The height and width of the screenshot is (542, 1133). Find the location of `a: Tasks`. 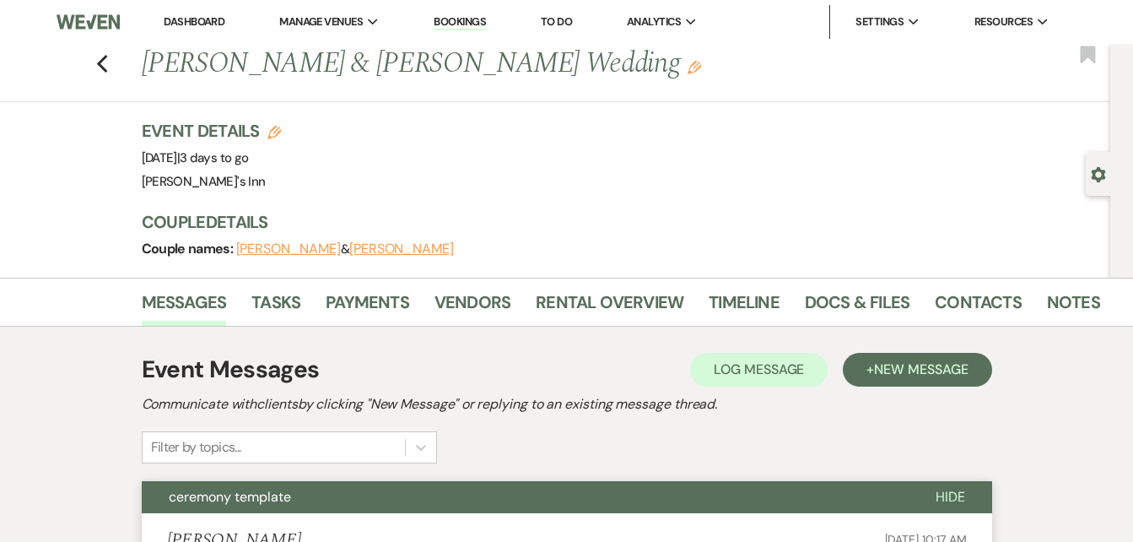

a: Tasks is located at coordinates (276, 307).